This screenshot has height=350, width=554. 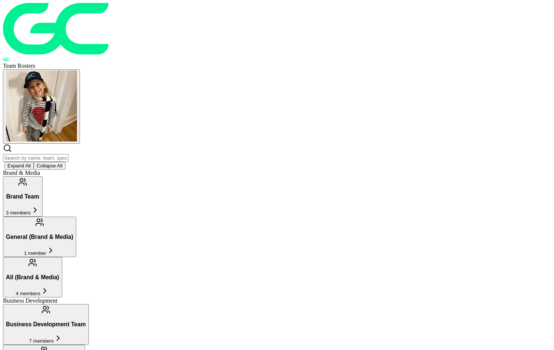 I want to click on h3: General (Brand & Media), so click(x=40, y=237).